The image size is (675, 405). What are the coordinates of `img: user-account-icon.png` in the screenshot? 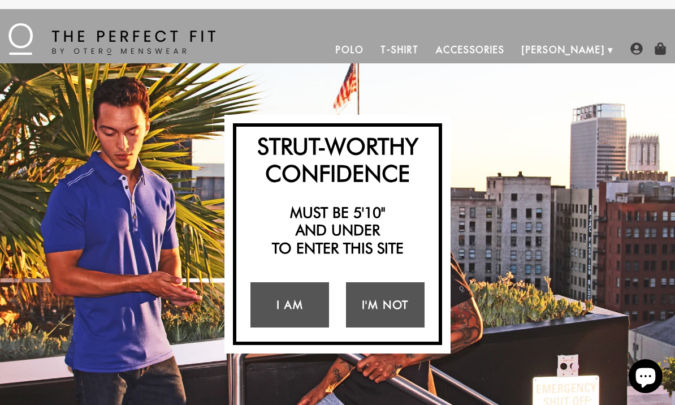 It's located at (637, 49).